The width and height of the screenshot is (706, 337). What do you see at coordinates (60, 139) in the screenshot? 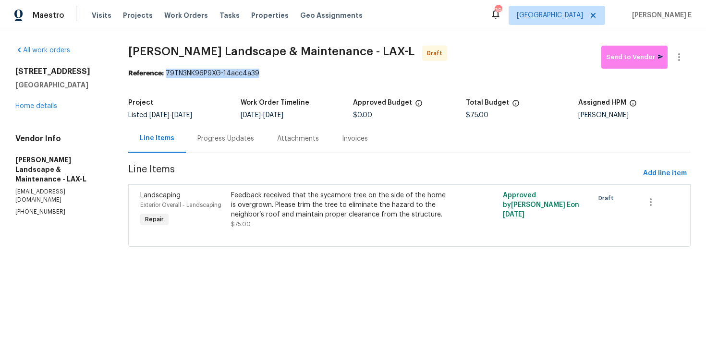
I see `h4: Vendor Info` at bounding box center [60, 139].